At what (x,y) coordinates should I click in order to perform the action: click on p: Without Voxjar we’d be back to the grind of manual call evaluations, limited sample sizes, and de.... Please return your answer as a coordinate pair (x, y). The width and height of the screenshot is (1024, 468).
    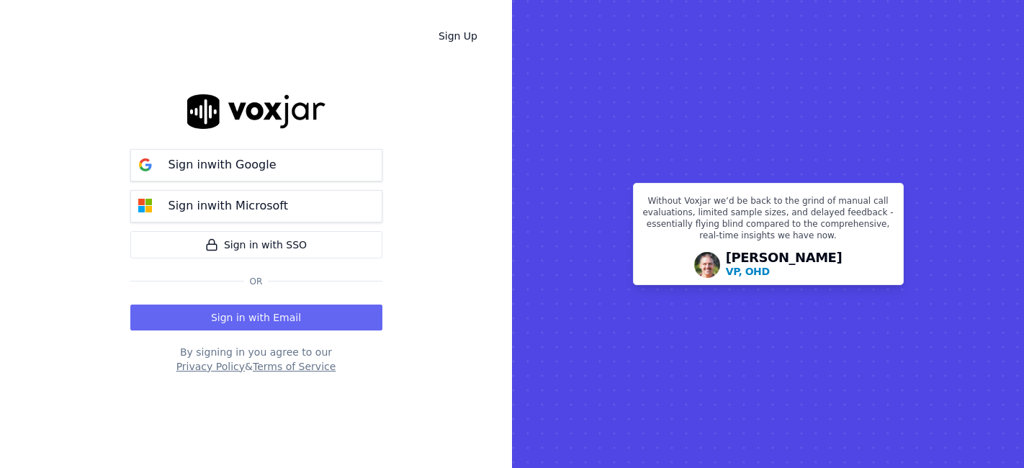
    Looking at the image, I should click on (768, 221).